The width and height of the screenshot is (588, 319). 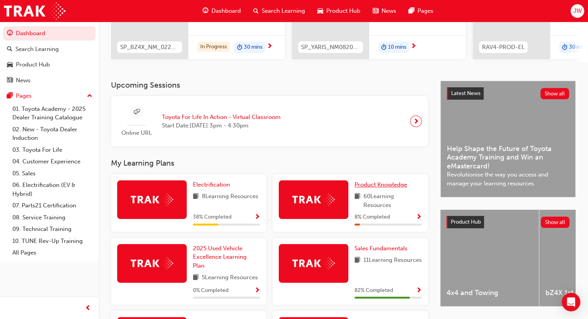 What do you see at coordinates (52, 229) in the screenshot?
I see `a: 09. Technical Training` at bounding box center [52, 229].